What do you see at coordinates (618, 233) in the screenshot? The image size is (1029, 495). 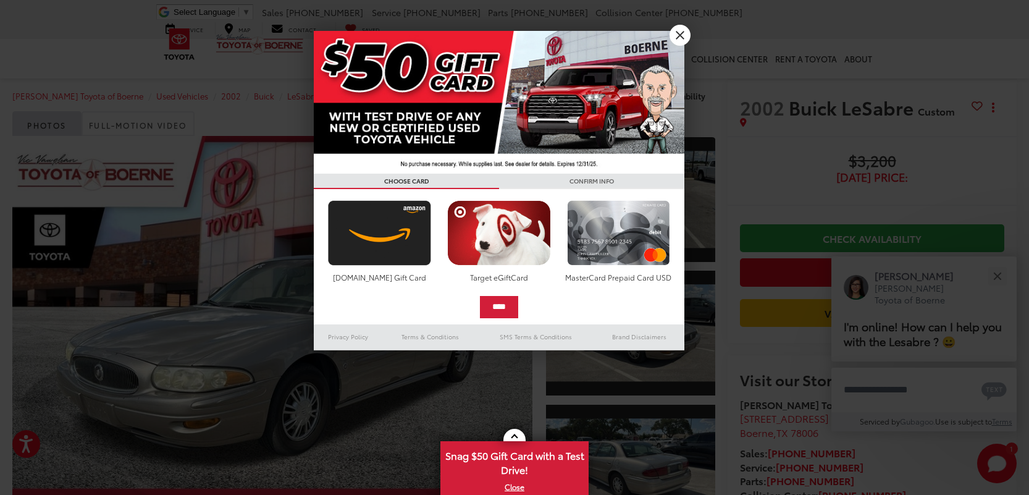 I see `img: mastercard.png` at bounding box center [618, 233].